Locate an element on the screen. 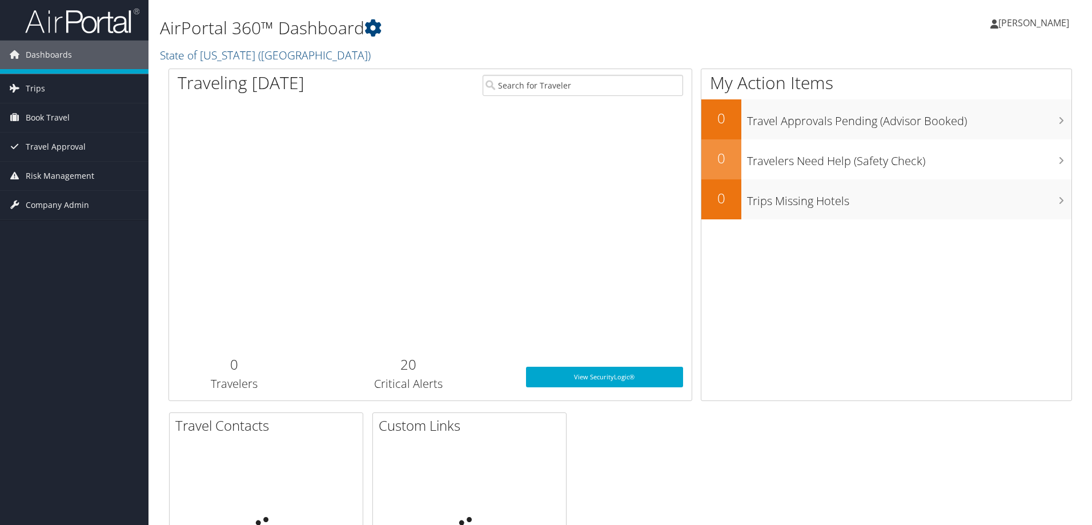 This screenshot has width=1092, height=525. h3: Critical Alerts is located at coordinates (408, 384).